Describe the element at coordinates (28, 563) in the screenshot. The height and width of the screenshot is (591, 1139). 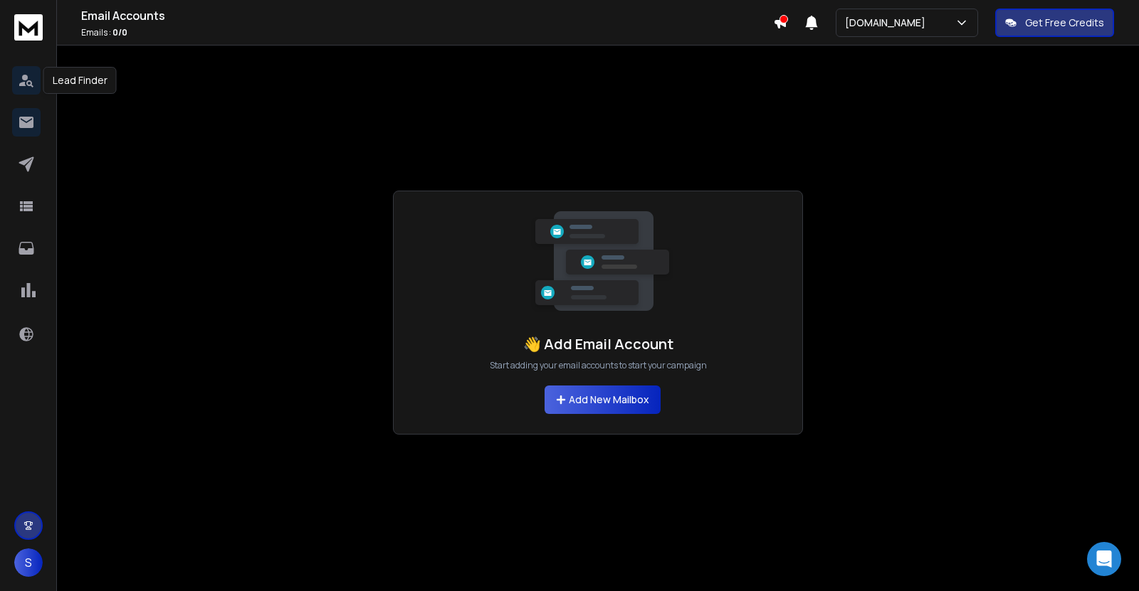
I see `span: S` at that location.